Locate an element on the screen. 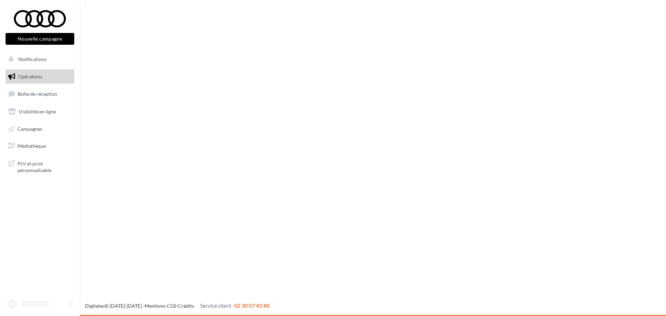 The image size is (666, 316). span: Campagnes is located at coordinates (30, 128).